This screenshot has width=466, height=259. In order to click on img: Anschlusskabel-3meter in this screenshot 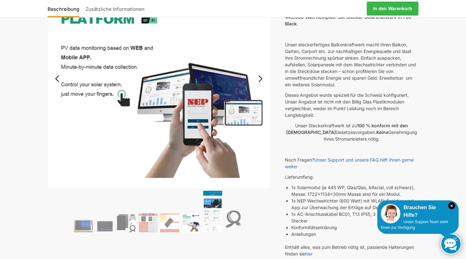, I will do `click(234, 220)`.